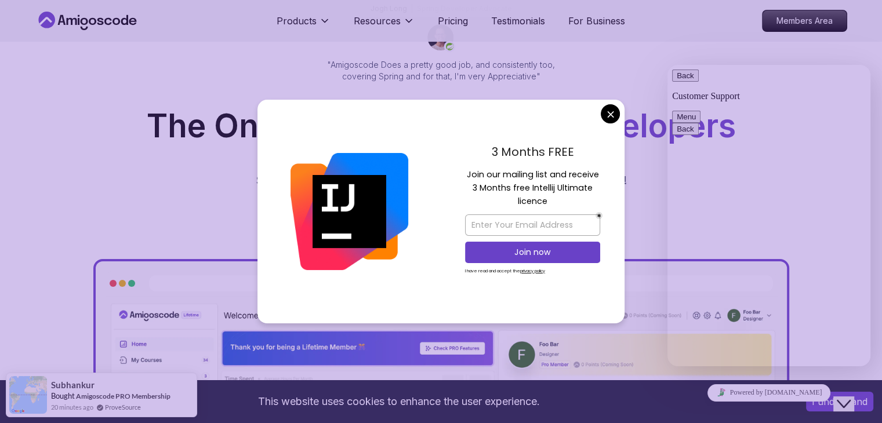 The height and width of the screenshot is (423, 882). Describe the element at coordinates (518, 21) in the screenshot. I see `a: Testimonials` at that location.